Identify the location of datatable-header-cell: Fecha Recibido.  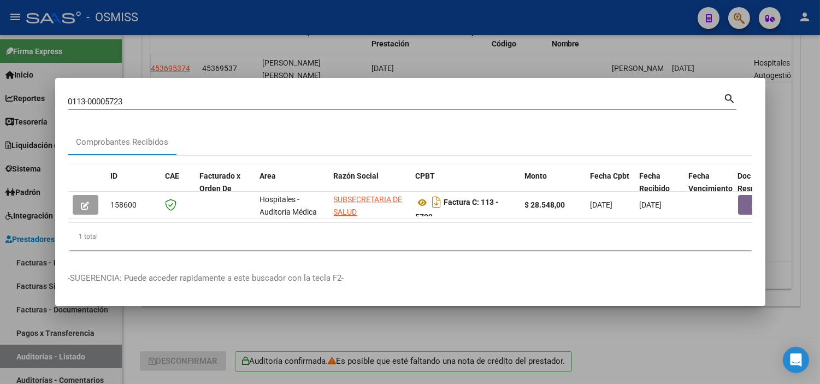
(660, 188).